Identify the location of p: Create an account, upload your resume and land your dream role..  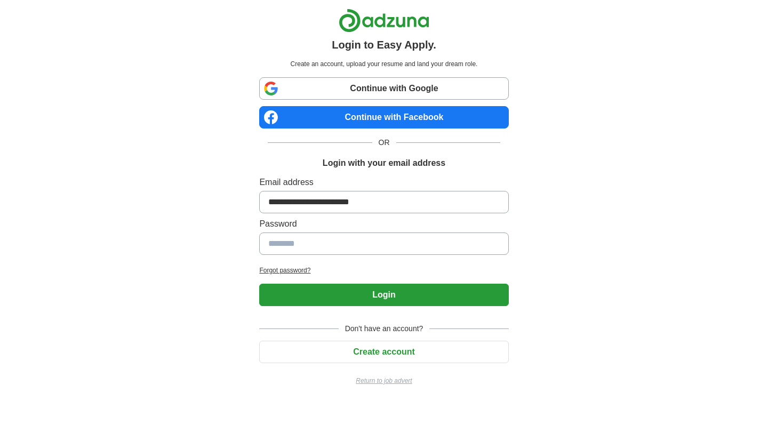
(383, 64).